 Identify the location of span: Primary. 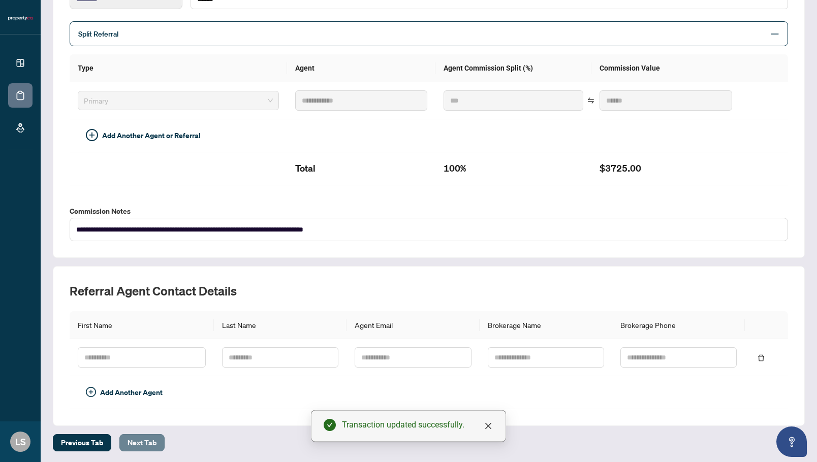
(178, 101).